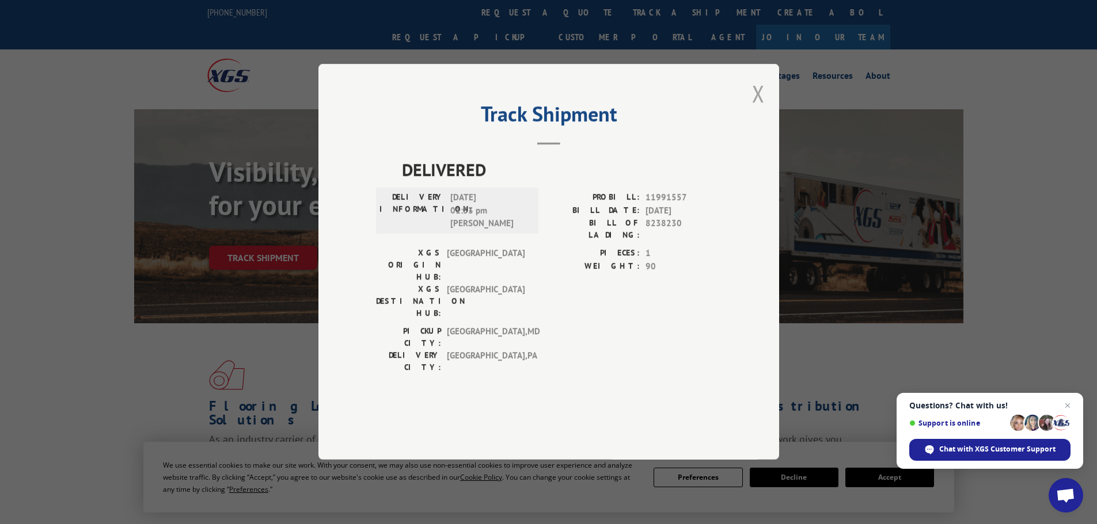 This screenshot has height=524, width=1097. Describe the element at coordinates (683, 198) in the screenshot. I see `span: 11991557` at that location.